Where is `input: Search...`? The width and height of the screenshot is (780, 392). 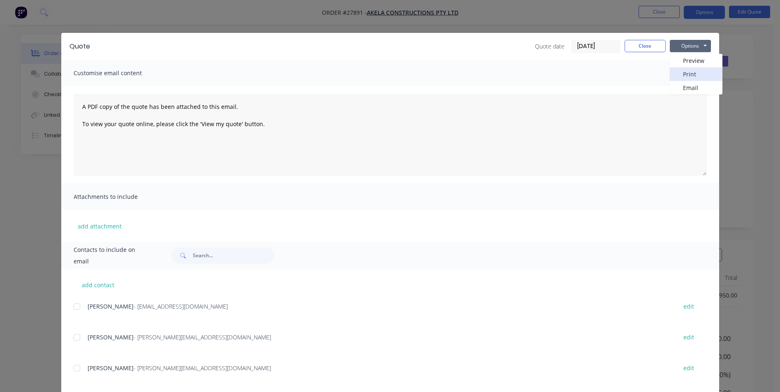
input: Search... is located at coordinates (233, 256).